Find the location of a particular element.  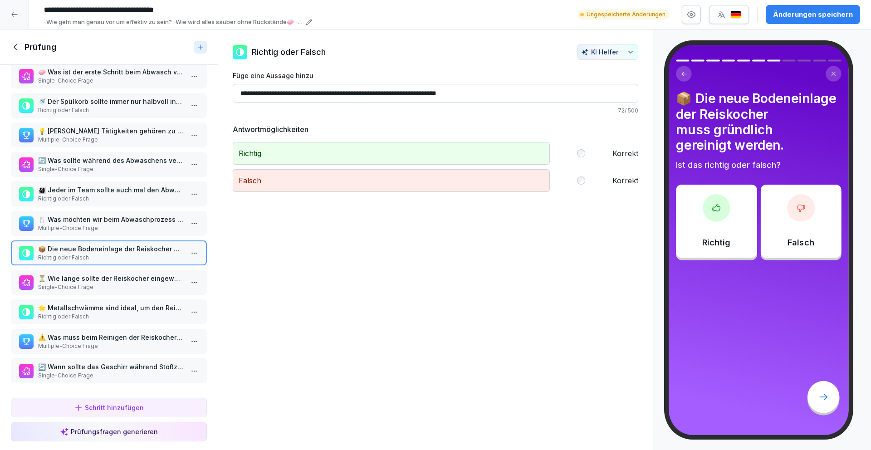

p: ⚠️ Was muss beim Reinigen der Reiskocher beachtet werden? Wählen Sie alle zutreffenden Antworten. is located at coordinates (111, 337).